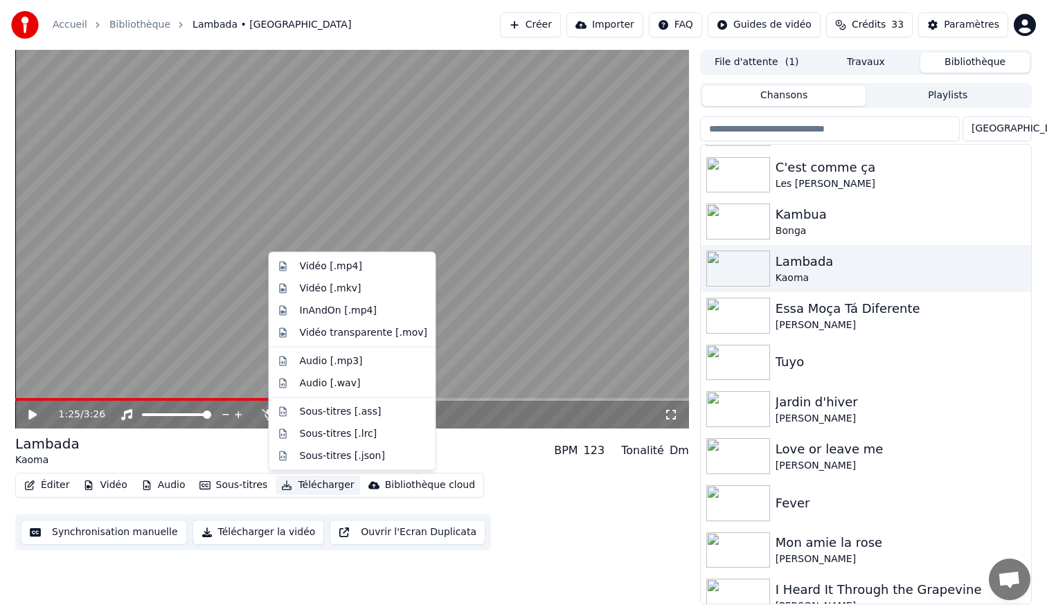  What do you see at coordinates (363, 332) in the screenshot?
I see `div: Vidéo transparente [.mov]` at bounding box center [363, 332].